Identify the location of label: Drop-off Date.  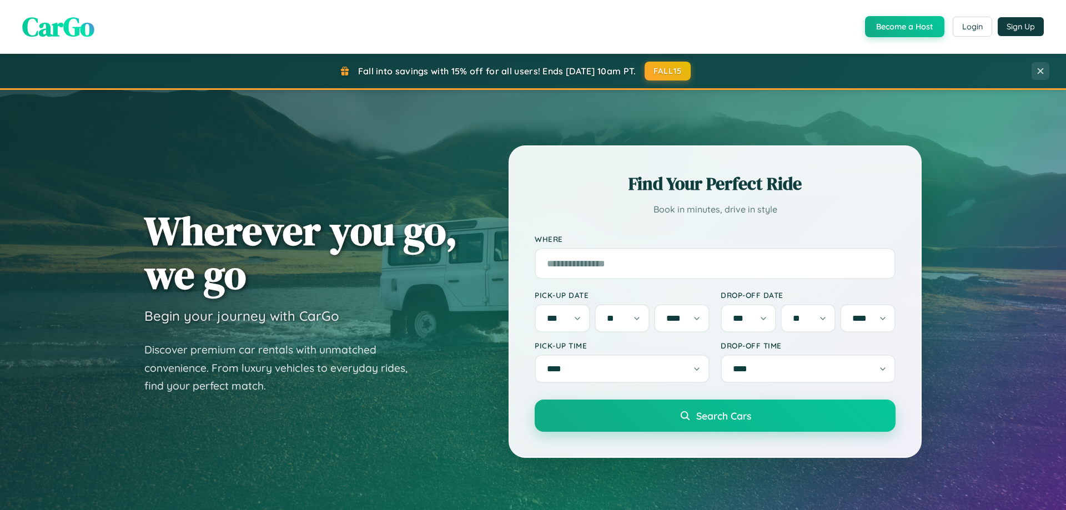
(808, 295).